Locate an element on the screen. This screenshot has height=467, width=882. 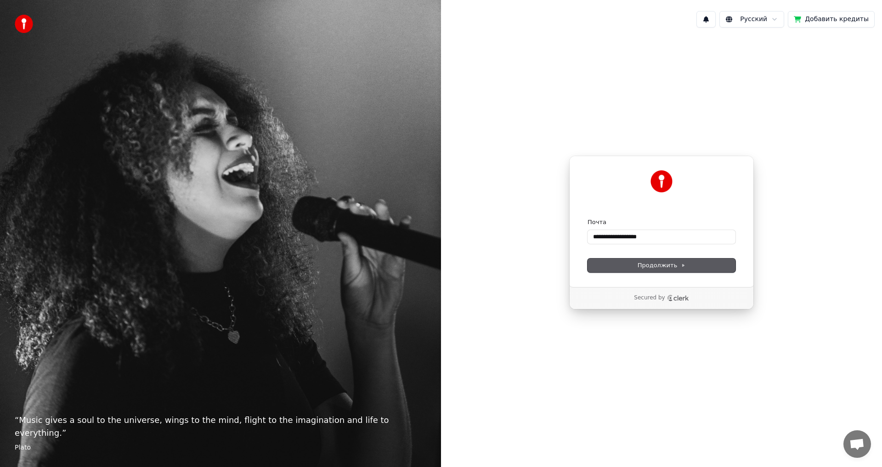
a: Clerk logo is located at coordinates (678, 298).